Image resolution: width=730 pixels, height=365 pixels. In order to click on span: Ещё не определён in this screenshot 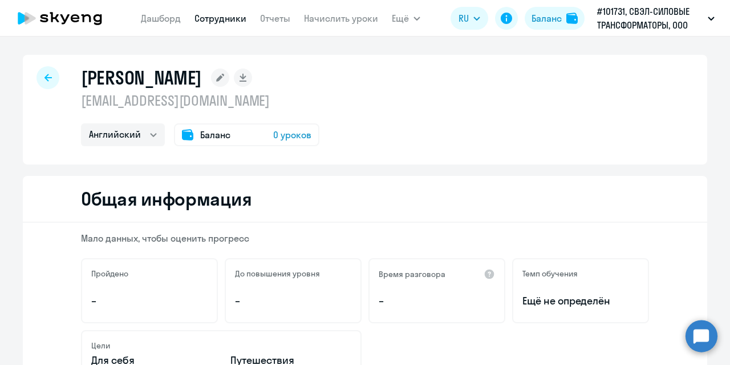, I will do `click(581, 301)`.